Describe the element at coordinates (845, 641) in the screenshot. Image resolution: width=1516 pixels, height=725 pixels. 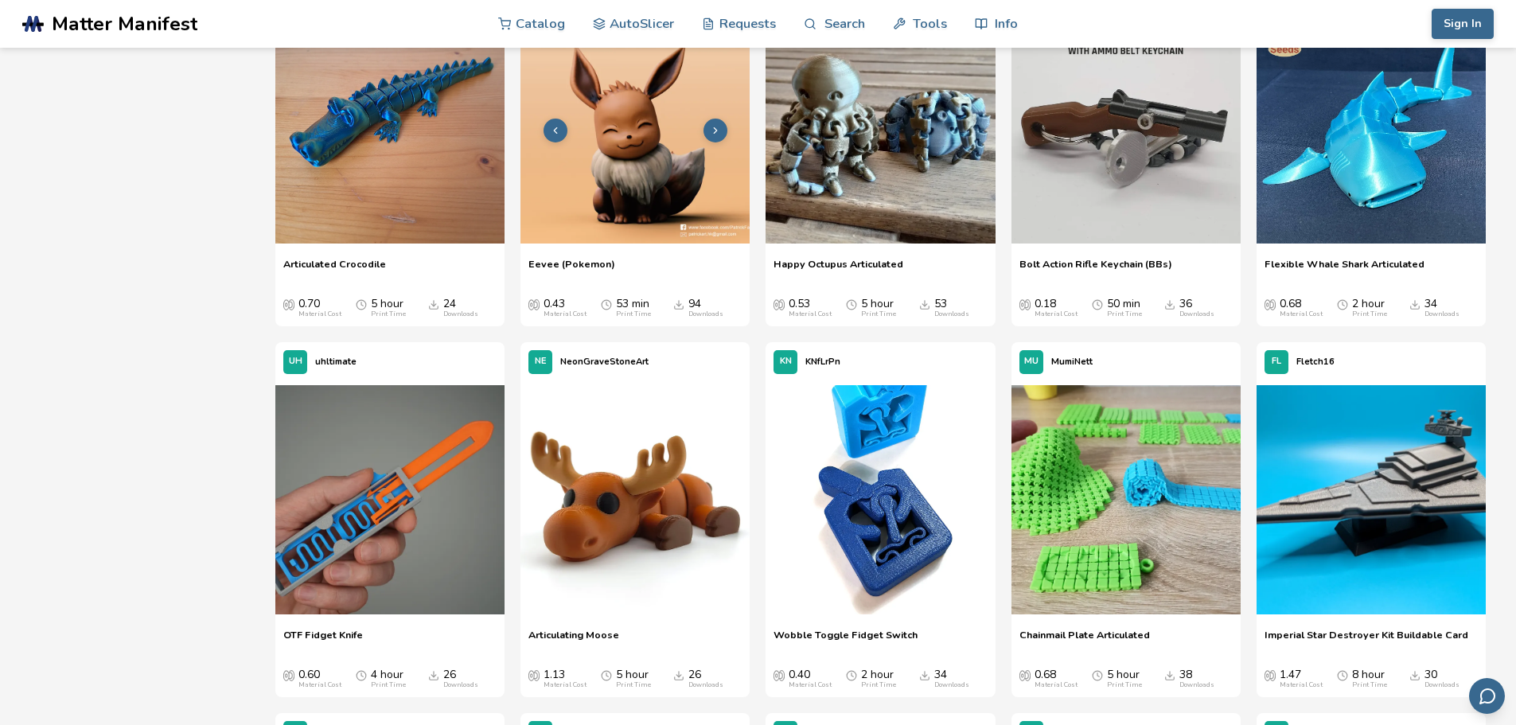
I see `span: Wobble Toggle Fidget Switch` at that location.